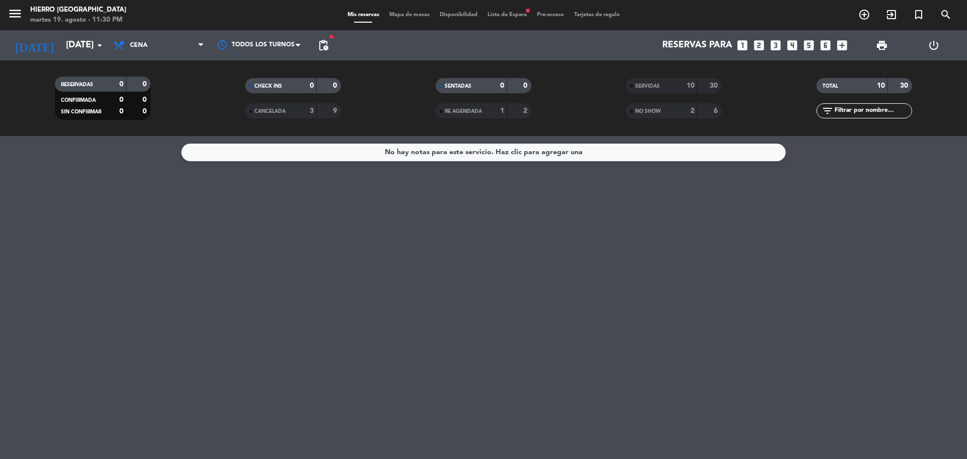 The width and height of the screenshot is (967, 459). I want to click on span: CONFIRMADA, so click(78, 100).